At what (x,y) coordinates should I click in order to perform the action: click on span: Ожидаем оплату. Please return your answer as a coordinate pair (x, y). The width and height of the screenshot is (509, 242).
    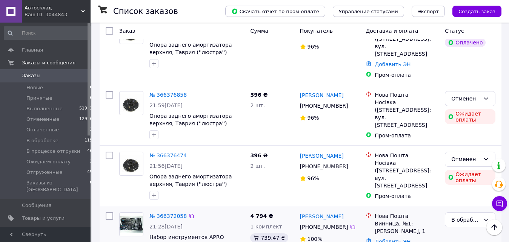
    Looking at the image, I should click on (48, 162).